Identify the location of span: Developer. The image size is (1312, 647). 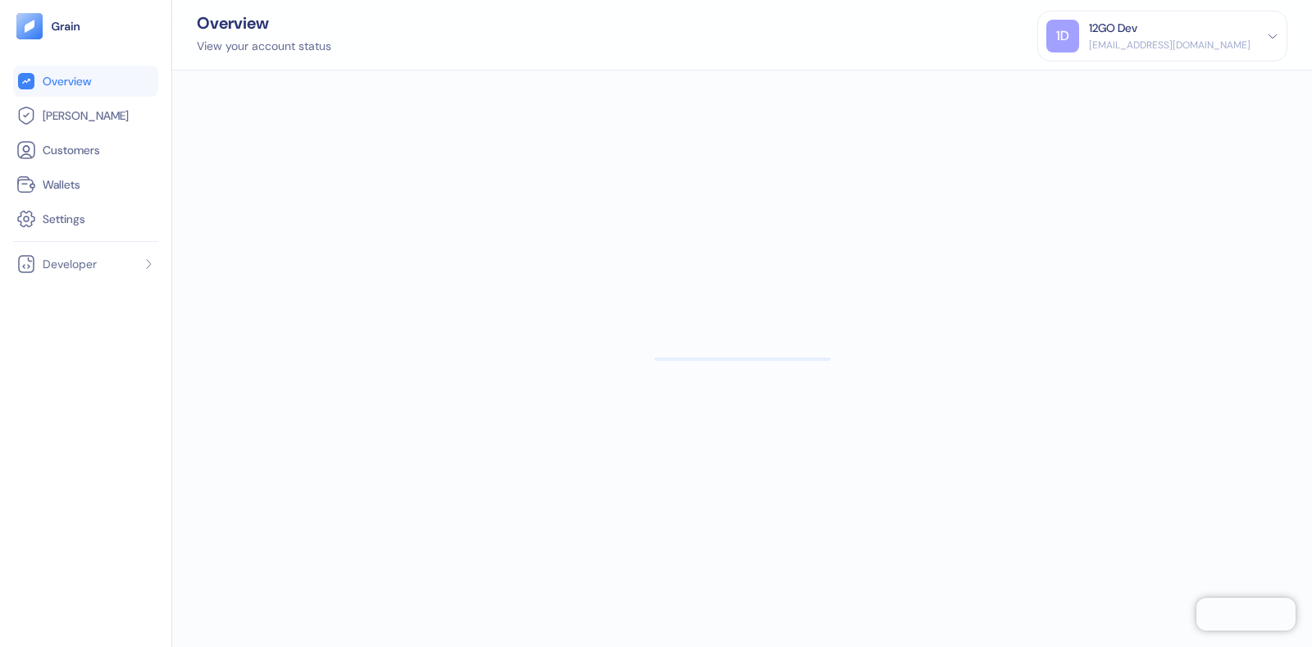
(70, 264).